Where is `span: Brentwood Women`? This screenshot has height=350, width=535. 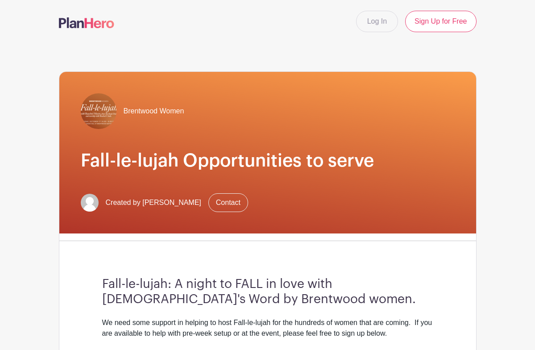 span: Brentwood Women is located at coordinates (154, 111).